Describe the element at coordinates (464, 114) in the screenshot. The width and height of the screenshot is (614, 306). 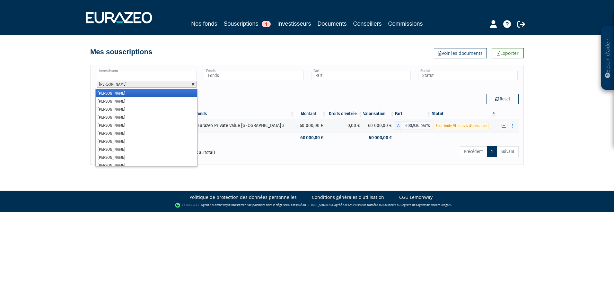
I see `th: Statut : activer pour trier la colonne par ordre d&eacute;croissant` at that location.